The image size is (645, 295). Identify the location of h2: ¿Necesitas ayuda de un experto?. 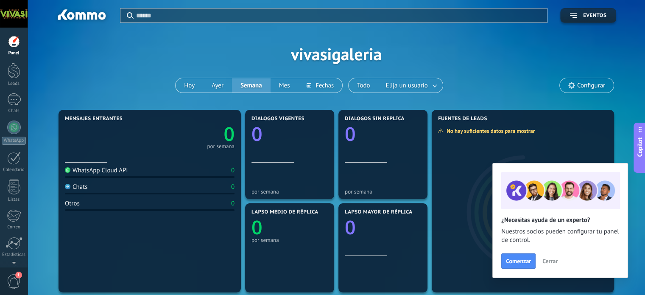
(560, 220).